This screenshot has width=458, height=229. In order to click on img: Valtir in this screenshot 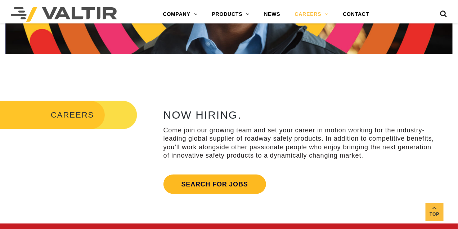, I will do `click(64, 14)`.